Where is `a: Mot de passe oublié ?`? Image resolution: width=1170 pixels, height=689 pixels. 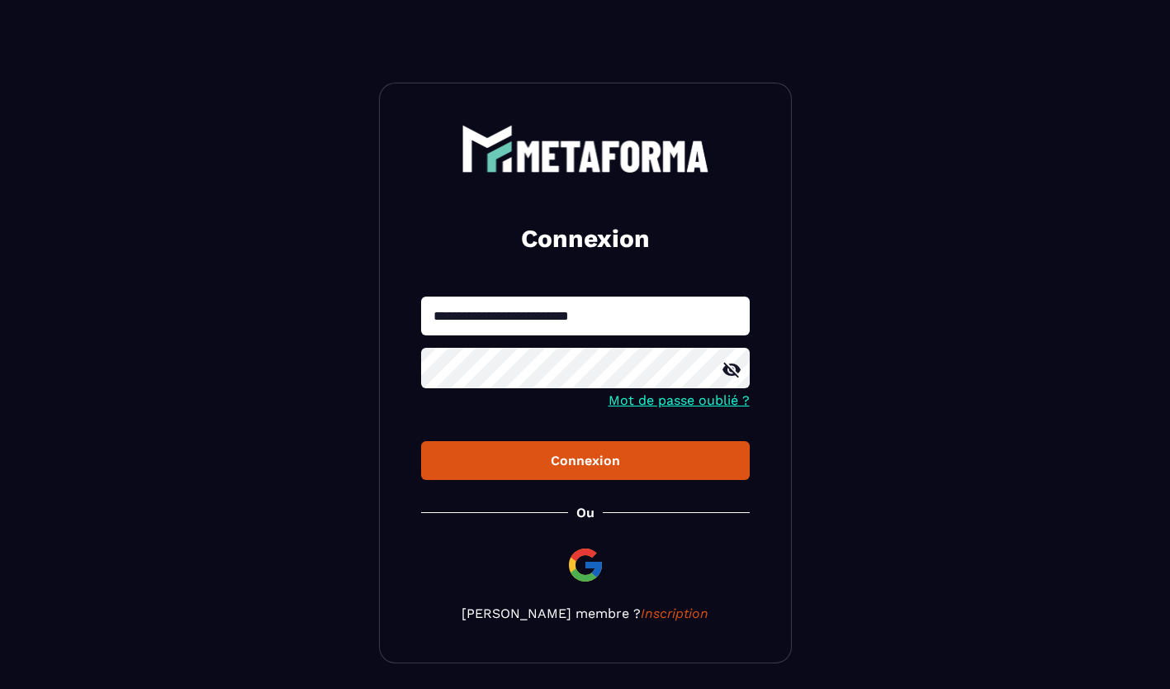
a: Mot de passe oublié ? is located at coordinates (679, 400).